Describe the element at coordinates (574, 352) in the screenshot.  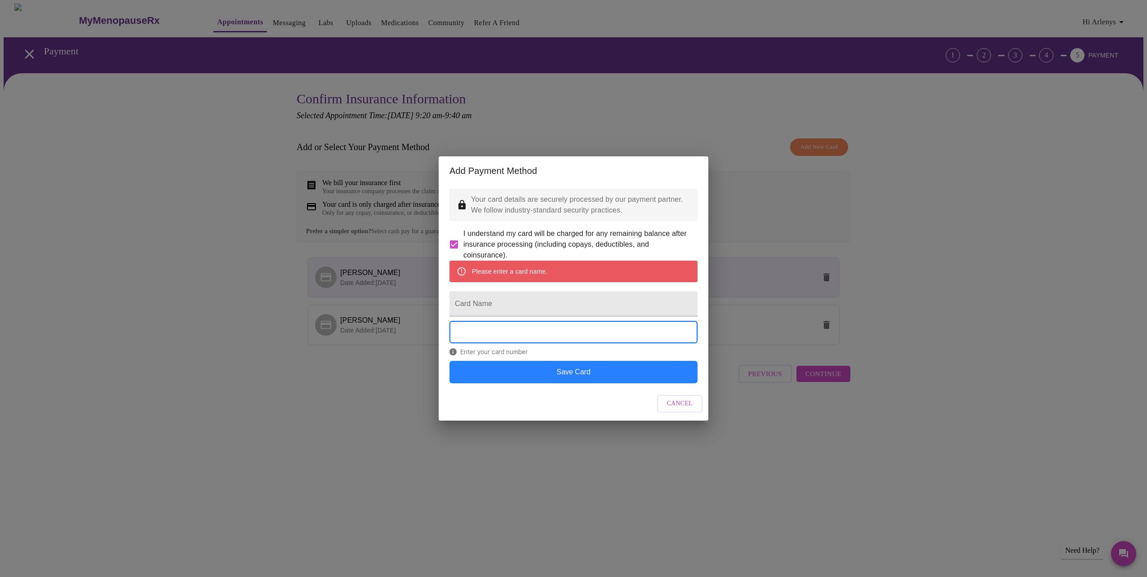
I see `span: Enter your card number` at that location.